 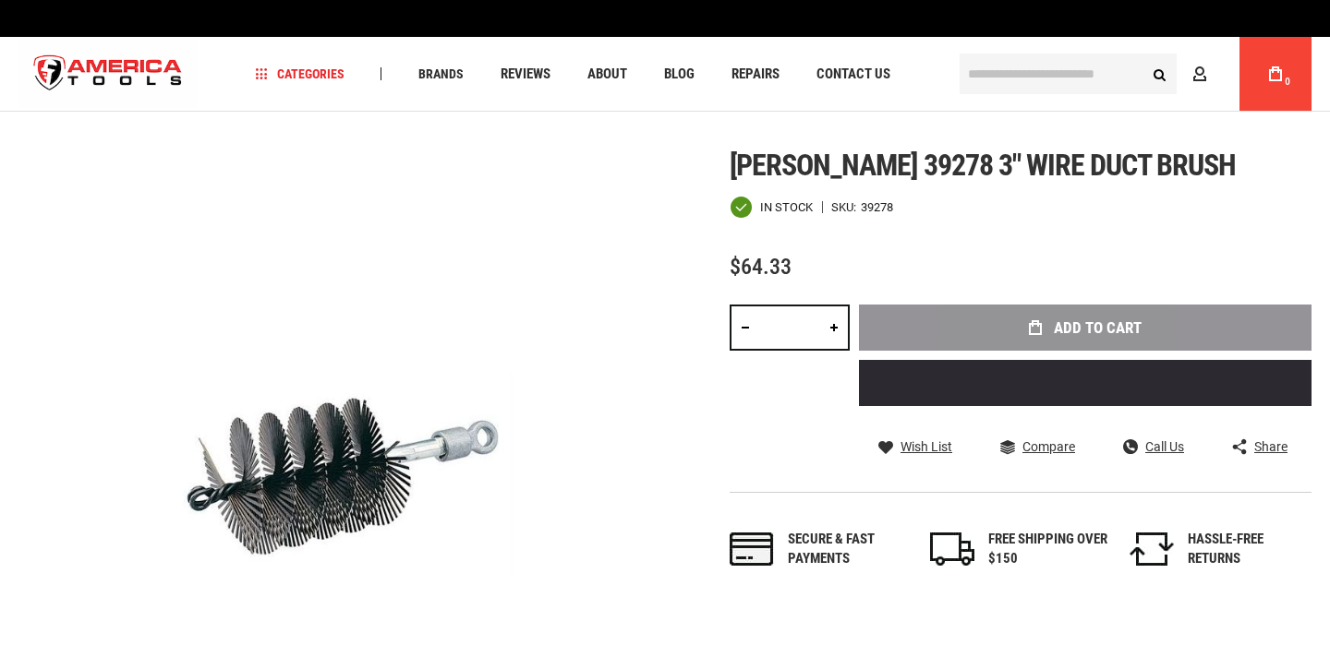 I want to click on strong: SKU, so click(x=846, y=207).